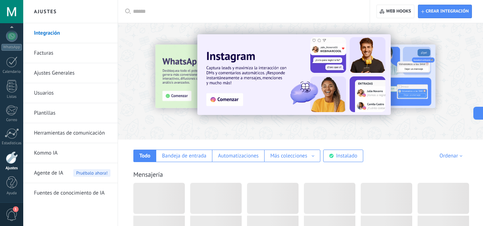 This screenshot has height=226, width=483. What do you see at coordinates (70, 73) in the screenshot?
I see `li: Ajustes Generales` at bounding box center [70, 73].